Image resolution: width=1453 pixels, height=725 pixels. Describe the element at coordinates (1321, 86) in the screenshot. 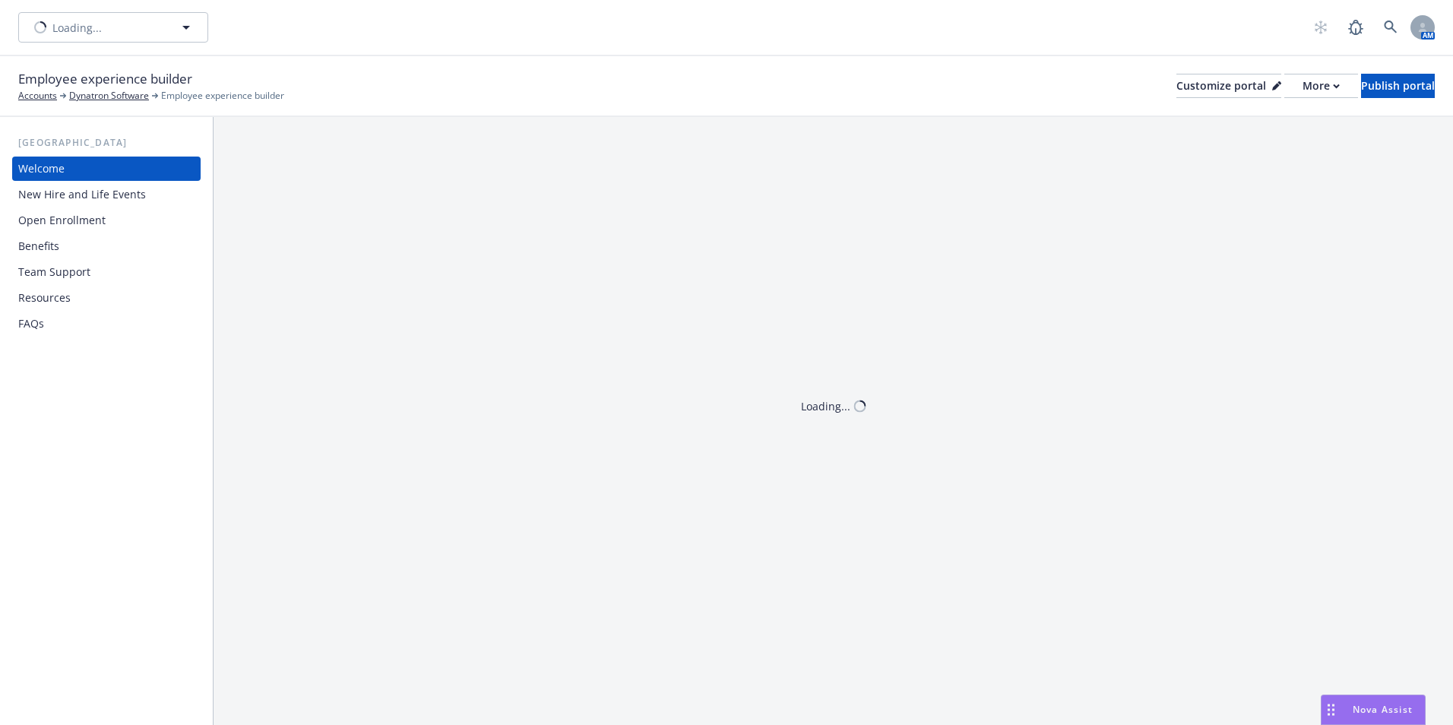

I see `button: More` at that location.